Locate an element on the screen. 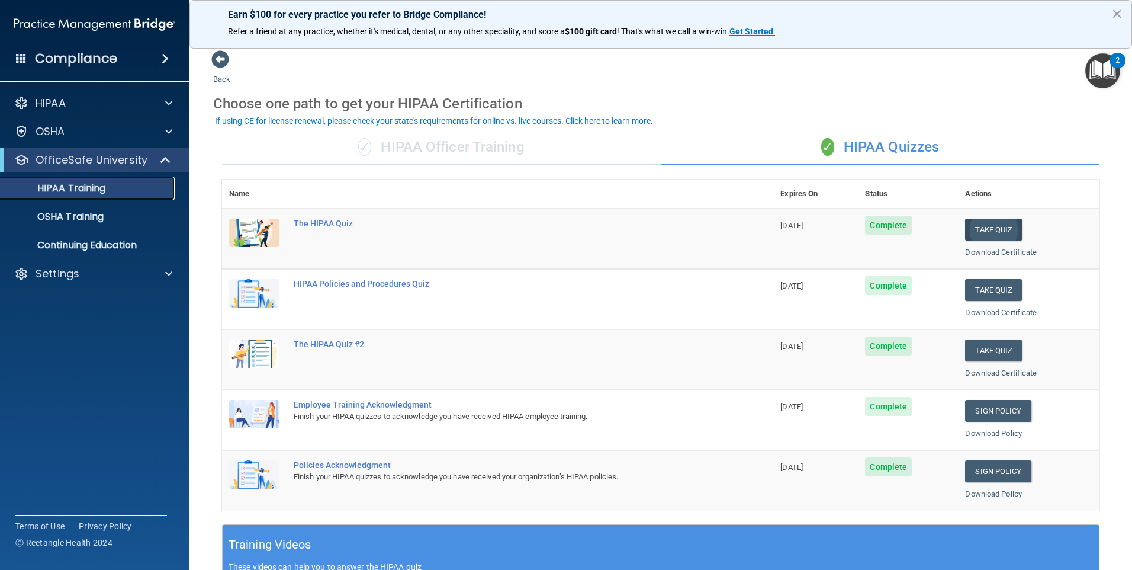  button: Open Resource Center, 2 new notifications is located at coordinates (1102, 70).